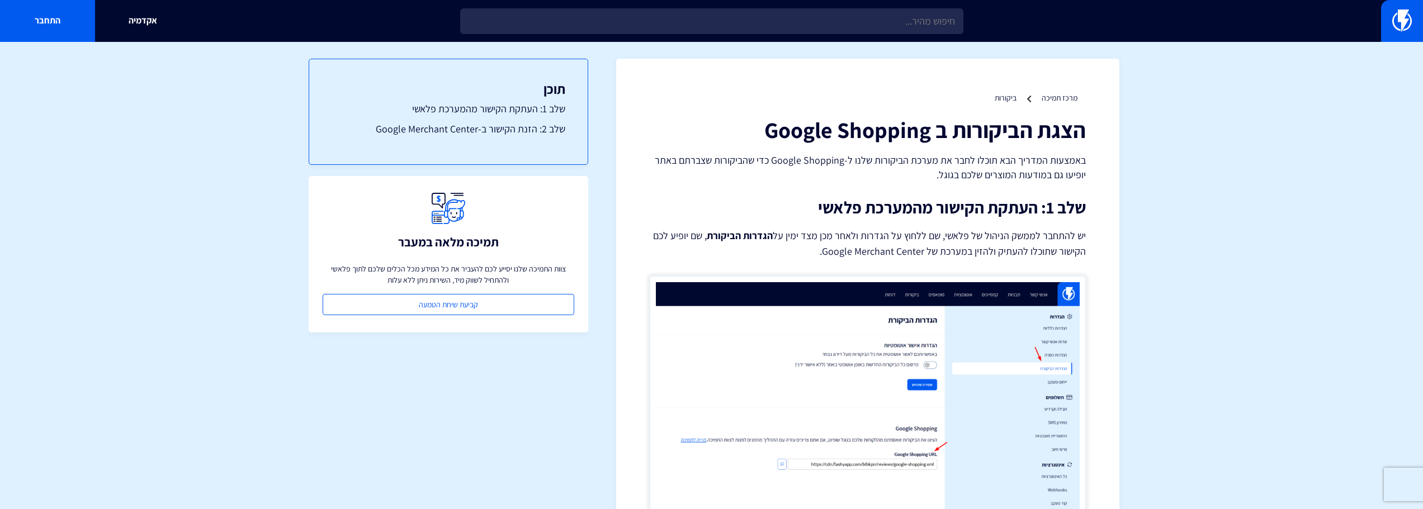 Image resolution: width=1423 pixels, height=509 pixels. What do you see at coordinates (868, 167) in the screenshot?
I see `p: באמצעות המדריך הבא תוכלו לחבר את מערכת הביקורות שלנו ל-Google Shopping כדי שהביקורות שצברתם באתר ...` at bounding box center [868, 167].